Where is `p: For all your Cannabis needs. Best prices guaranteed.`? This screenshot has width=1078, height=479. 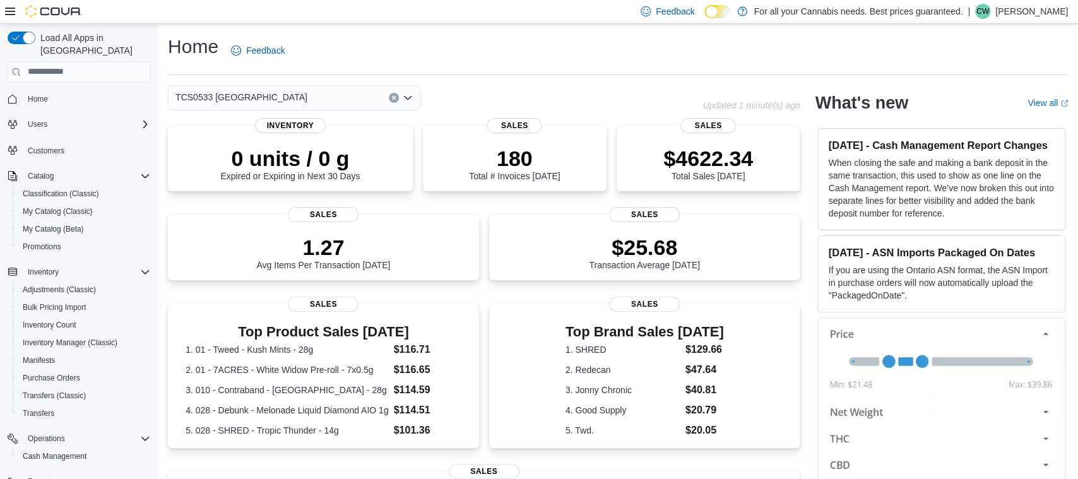 p: For all your Cannabis needs. Best prices guaranteed. is located at coordinates (858, 11).